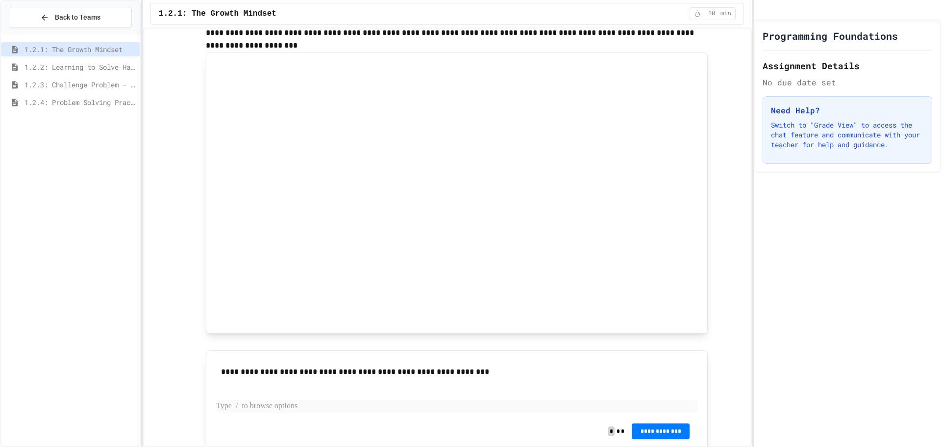  I want to click on span: 1.2.3: Challenge Problem - The Bridge, so click(80, 84).